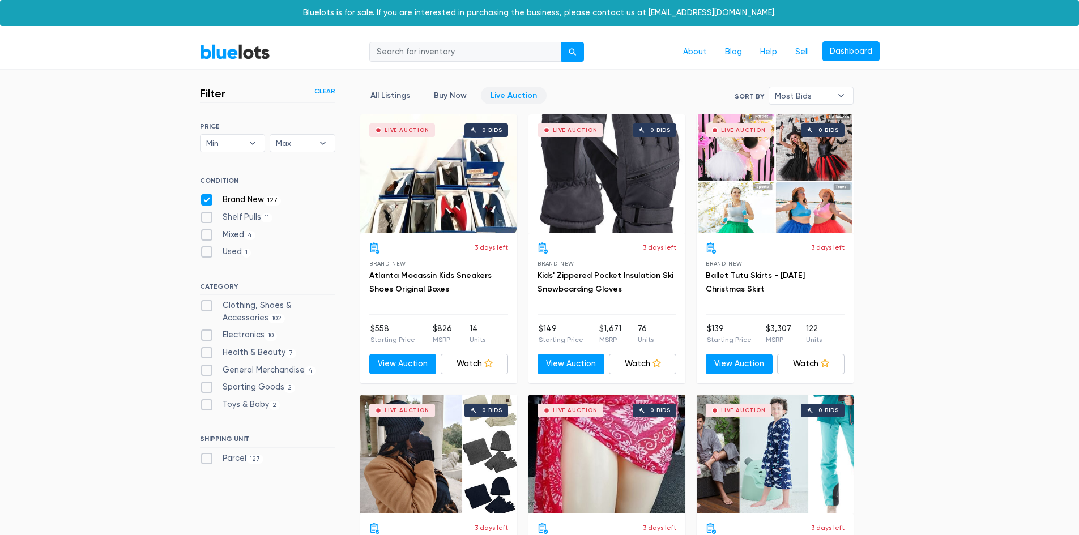 The width and height of the screenshot is (1079, 535). What do you see at coordinates (267, 218) in the screenshot?
I see `span: 11` at bounding box center [267, 218].